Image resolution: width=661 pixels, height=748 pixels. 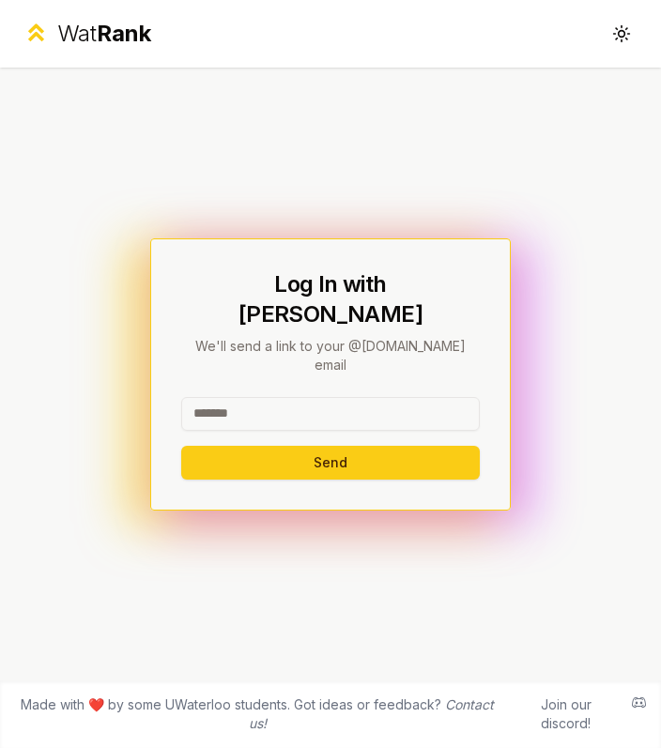 What do you see at coordinates (86, 34) in the screenshot?
I see `a: WatRank` at bounding box center [86, 34].